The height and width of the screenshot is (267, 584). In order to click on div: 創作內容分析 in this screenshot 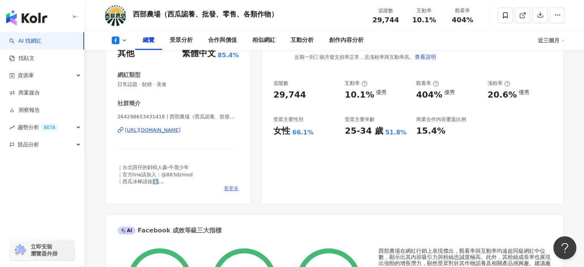, I will do `click(346, 40)`.